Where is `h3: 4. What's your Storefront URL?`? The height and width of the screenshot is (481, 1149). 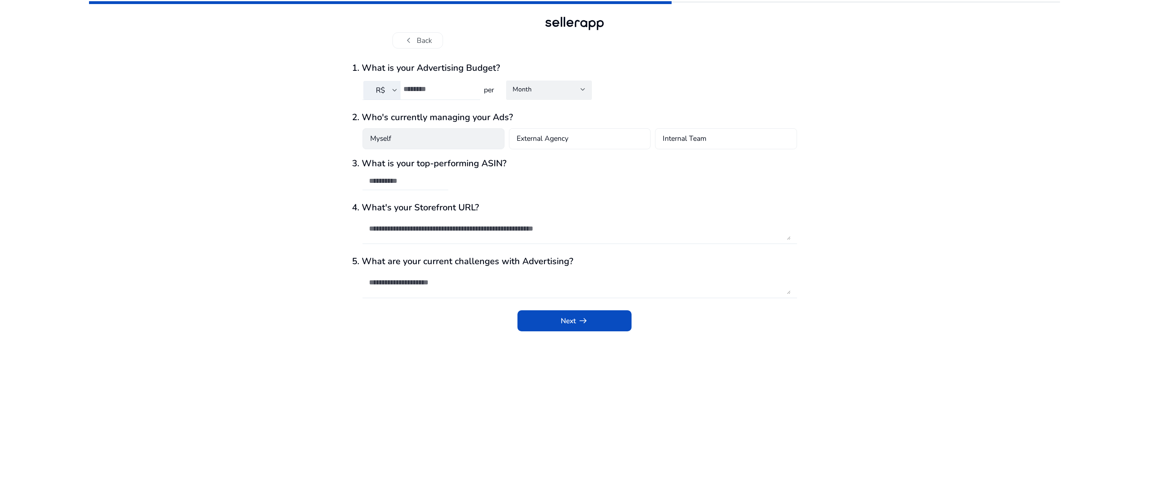
h3: 4. What's your Storefront URL? is located at coordinates (574, 207).